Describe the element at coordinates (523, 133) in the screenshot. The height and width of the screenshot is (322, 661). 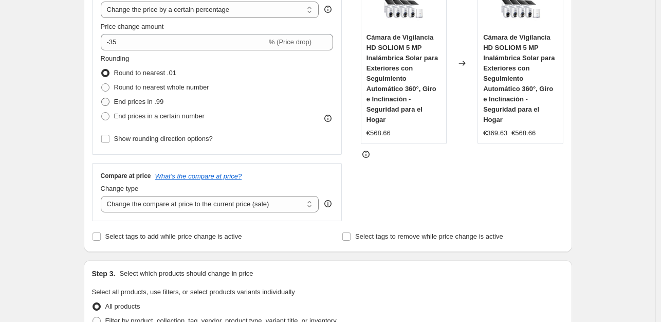
I see `strike: €568.66` at that location.